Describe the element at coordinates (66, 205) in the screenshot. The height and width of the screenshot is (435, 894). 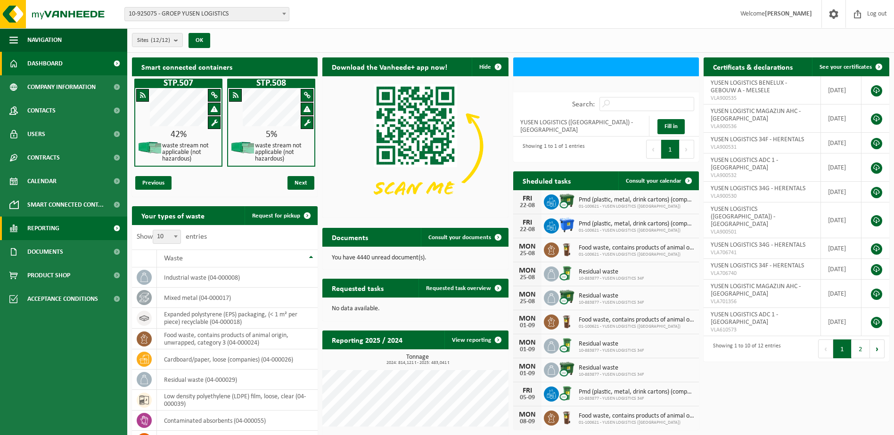
I see `span: Smart connected cont...` at that location.